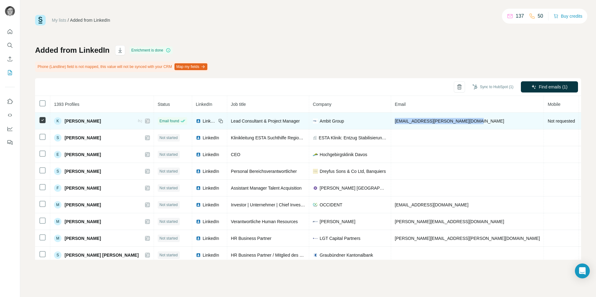 This screenshot has width=596, height=297. I want to click on span: HR Business Partner, so click(251, 238).